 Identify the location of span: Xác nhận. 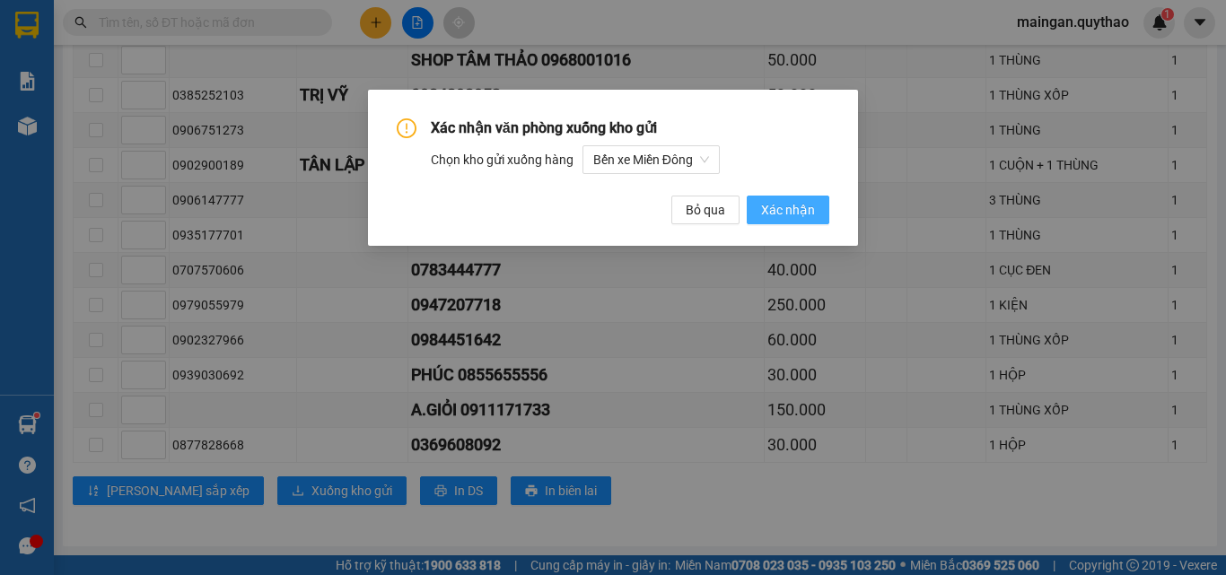
(788, 210).